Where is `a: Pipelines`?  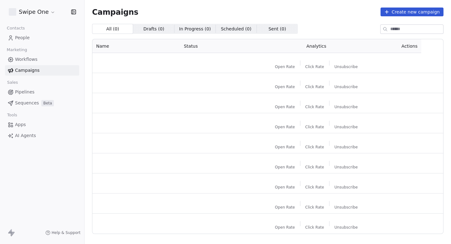
a: Pipelines is located at coordinates (42, 92).